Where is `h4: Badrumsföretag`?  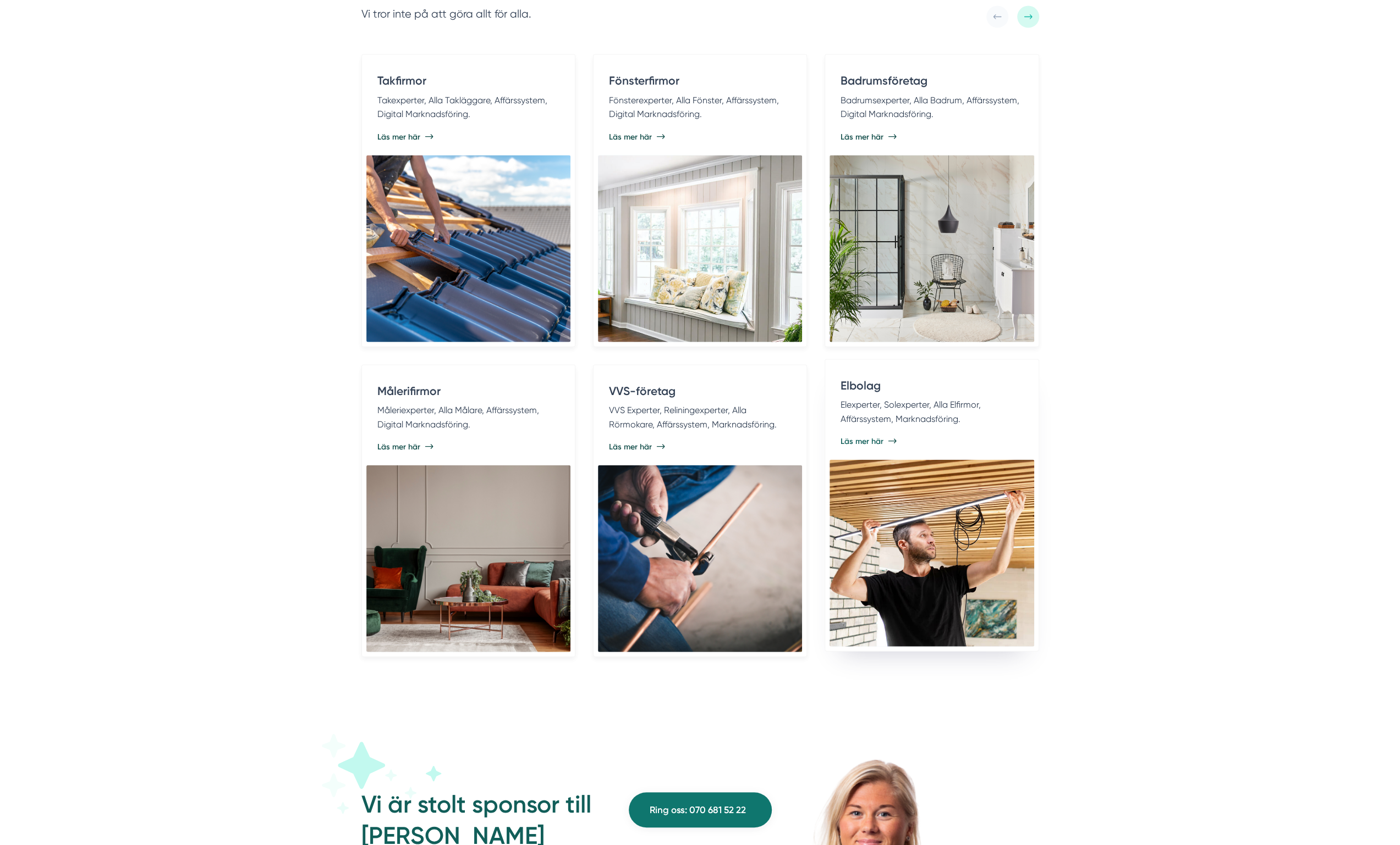
h4: Badrumsföretag is located at coordinates (931, 83).